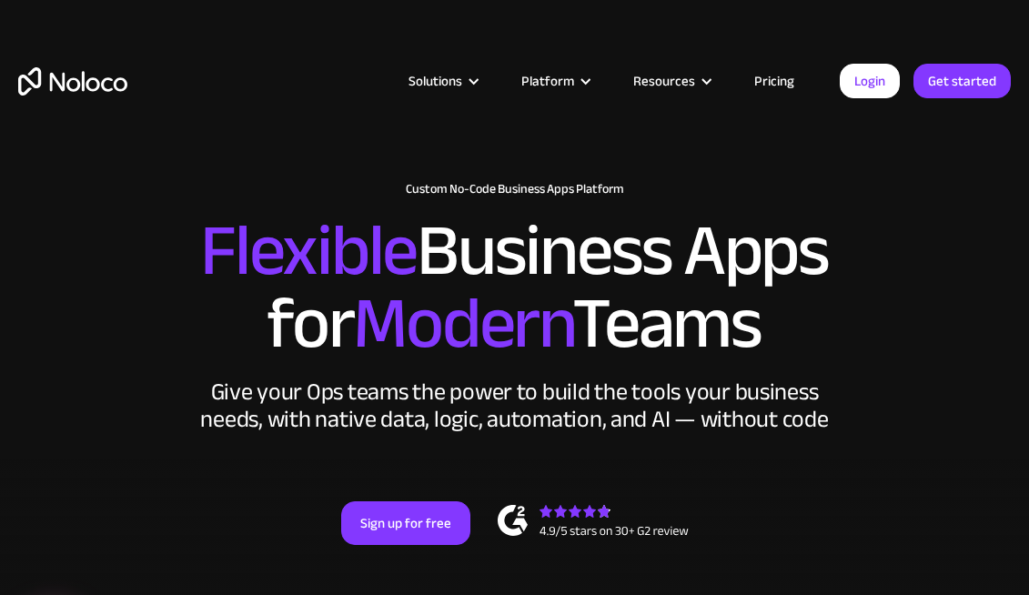 Image resolution: width=1029 pixels, height=595 pixels. I want to click on span: Modern, so click(462, 323).